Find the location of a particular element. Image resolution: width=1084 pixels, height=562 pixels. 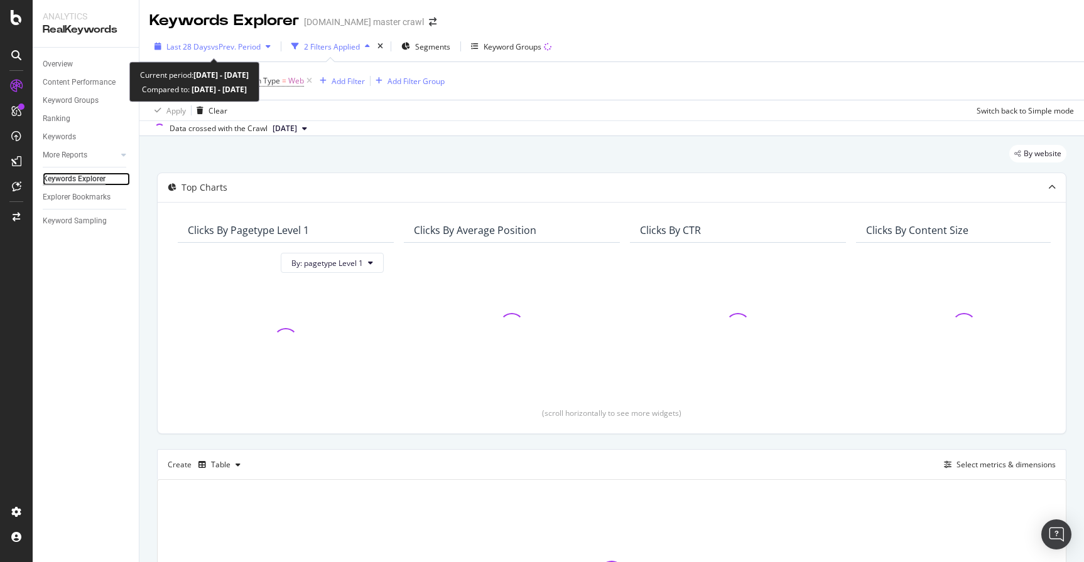

div: Ranking is located at coordinates (56, 119).